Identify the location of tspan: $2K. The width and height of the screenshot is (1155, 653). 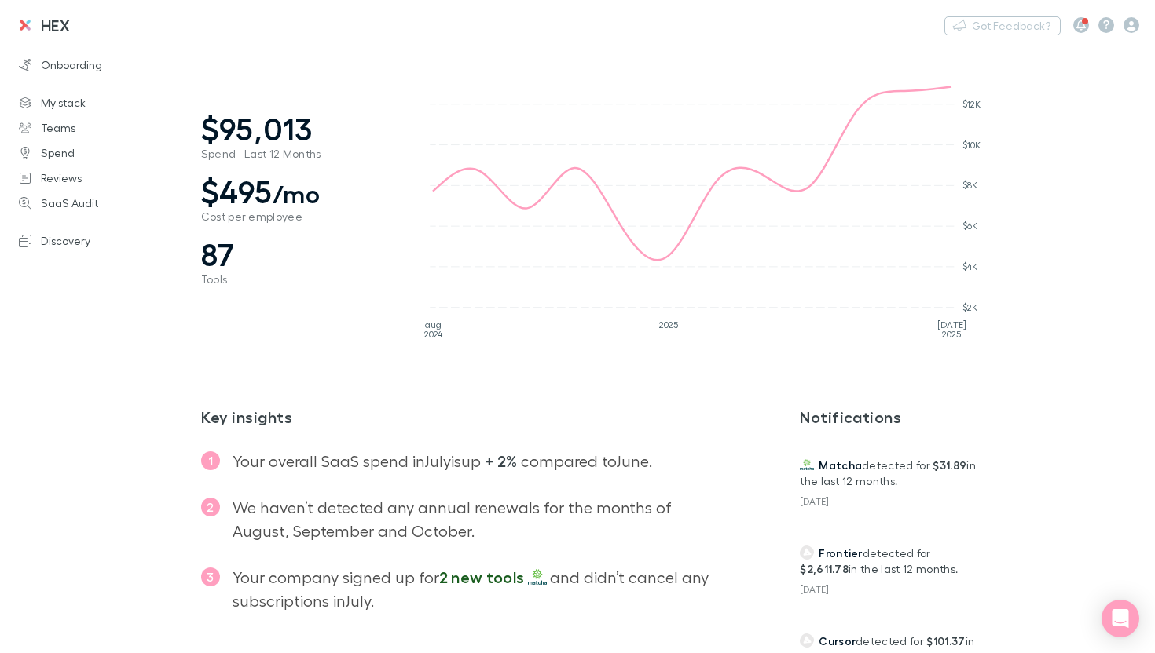
(970, 307).